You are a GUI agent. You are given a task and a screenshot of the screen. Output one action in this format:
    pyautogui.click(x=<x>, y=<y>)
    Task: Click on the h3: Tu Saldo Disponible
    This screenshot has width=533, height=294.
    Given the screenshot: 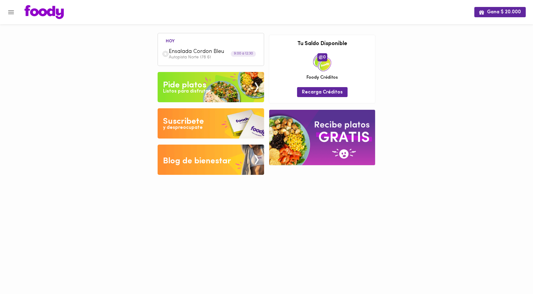 What is the action you would take?
    pyautogui.click(x=322, y=44)
    